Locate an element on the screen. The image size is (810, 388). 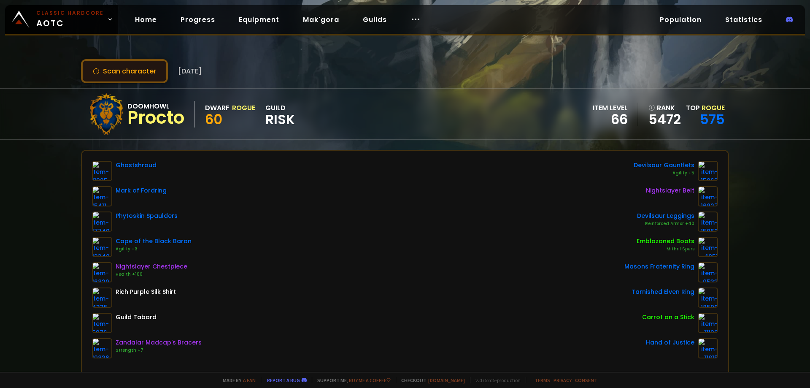
a: Statistics is located at coordinates (744, 19).